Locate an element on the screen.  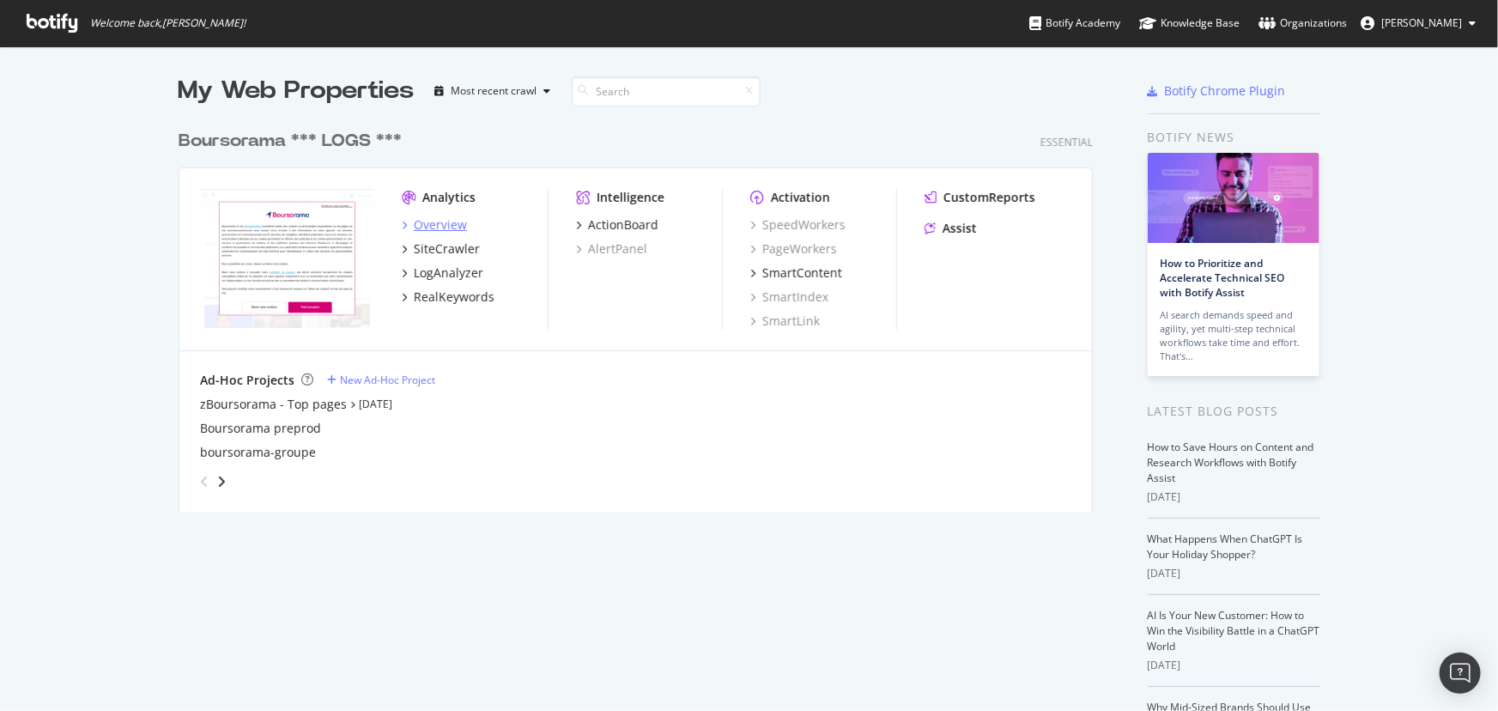
div: Open Intercom Messenger is located at coordinates (1460, 673).